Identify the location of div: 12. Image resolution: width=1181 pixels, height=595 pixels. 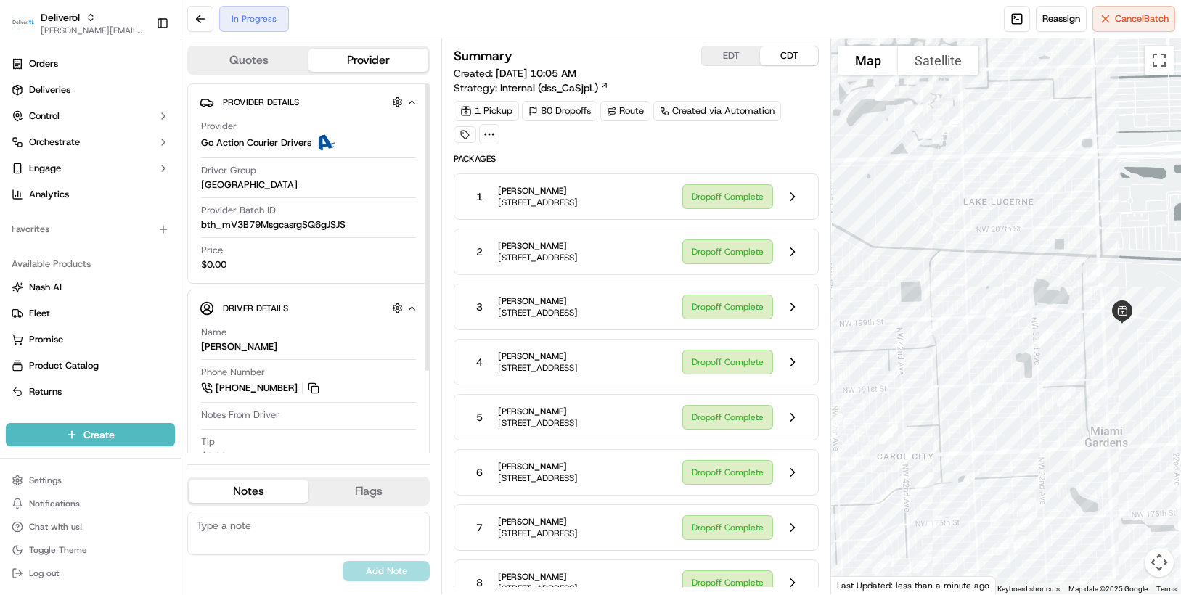
(928, 332).